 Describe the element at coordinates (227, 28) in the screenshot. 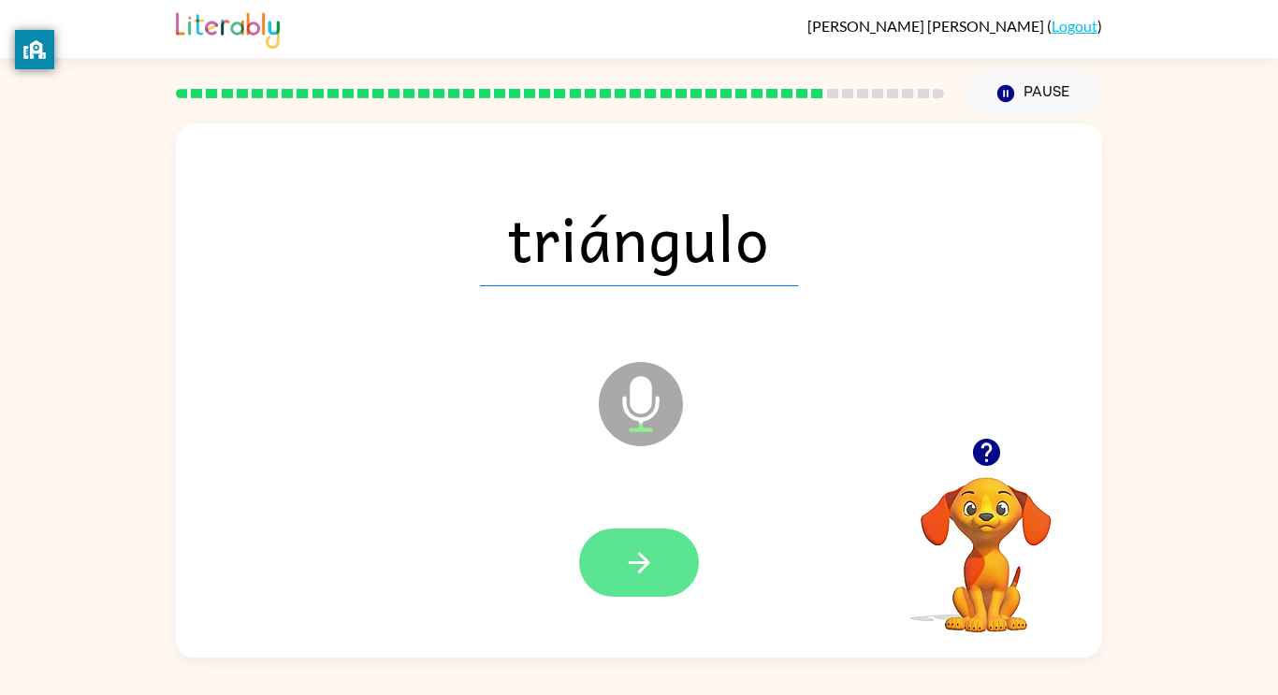

I see `img: Literably` at that location.